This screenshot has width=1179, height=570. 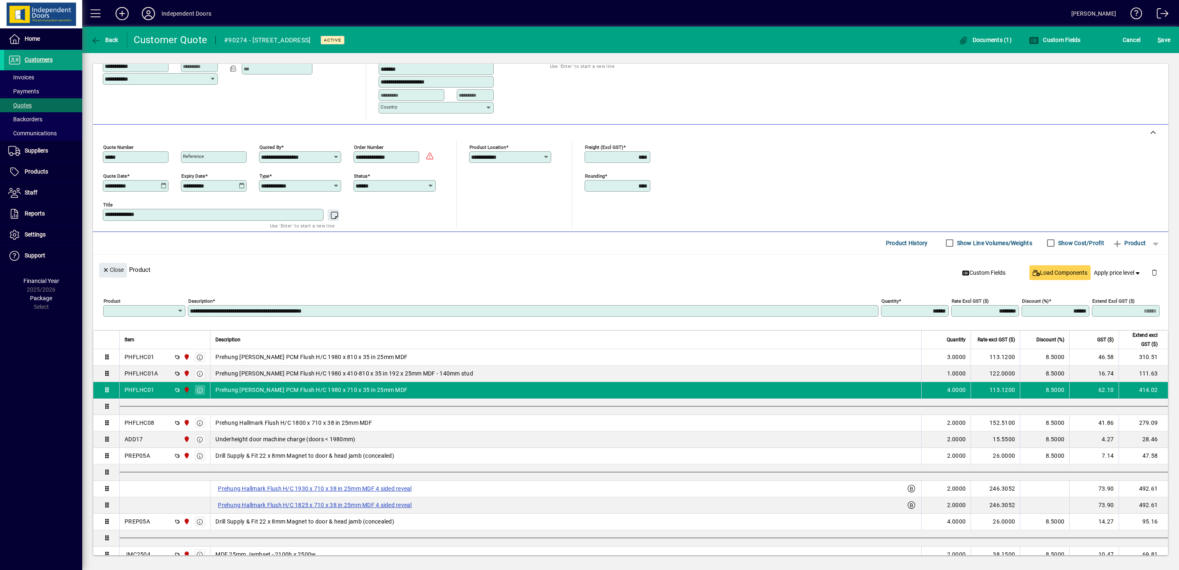 I want to click on span: Discount (%), so click(x=1050, y=339).